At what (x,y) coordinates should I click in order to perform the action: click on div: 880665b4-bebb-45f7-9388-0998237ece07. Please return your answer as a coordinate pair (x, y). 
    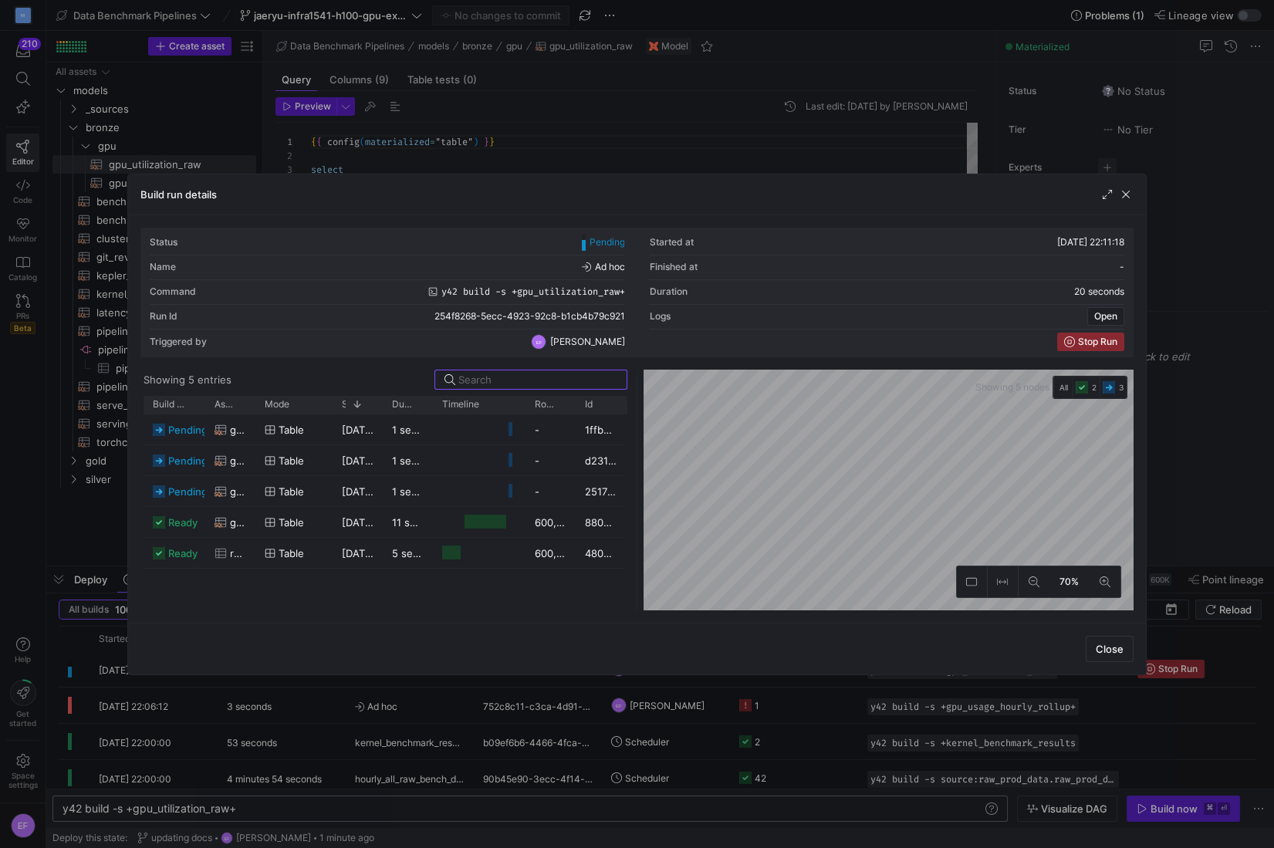
    Looking at the image, I should click on (600, 522).